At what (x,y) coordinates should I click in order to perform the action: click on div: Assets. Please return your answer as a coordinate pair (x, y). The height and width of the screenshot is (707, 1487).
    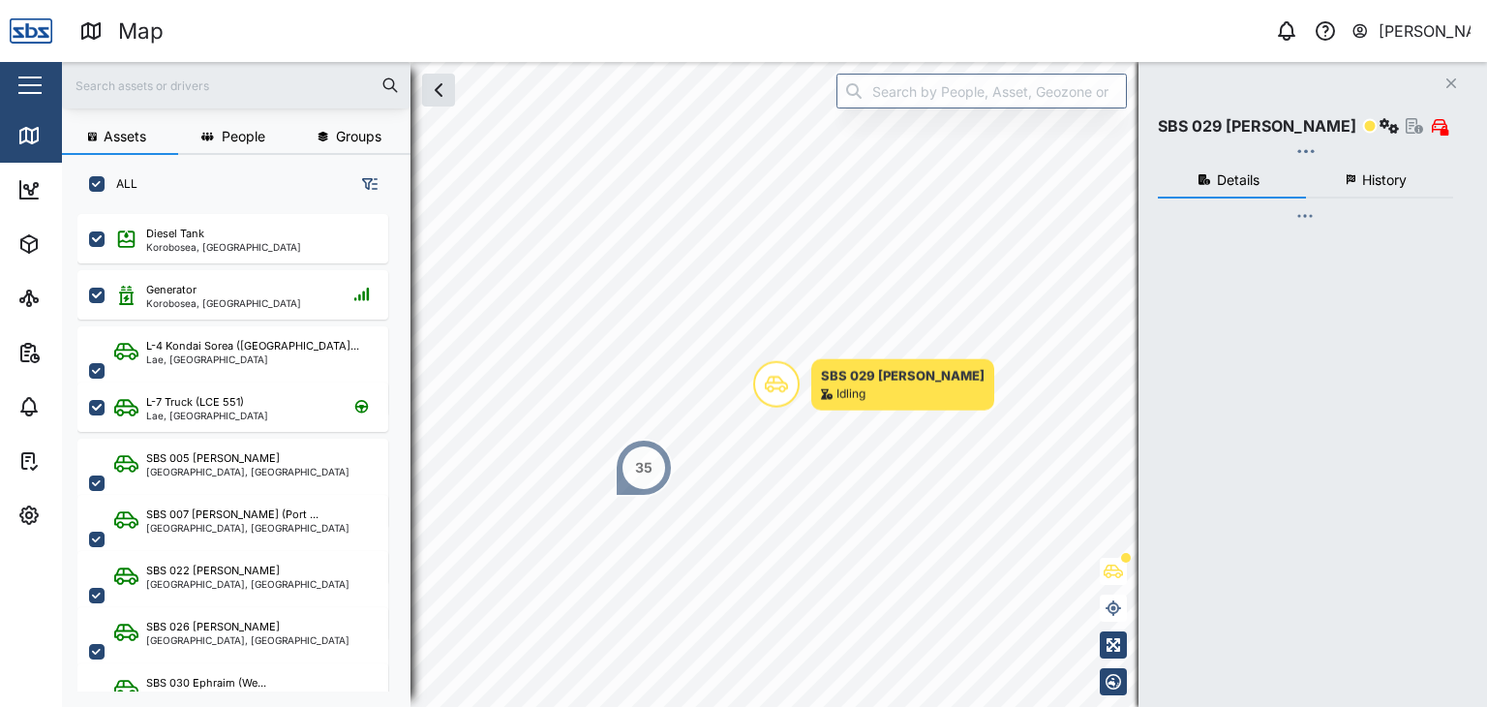
    Looking at the image, I should click on (80, 244).